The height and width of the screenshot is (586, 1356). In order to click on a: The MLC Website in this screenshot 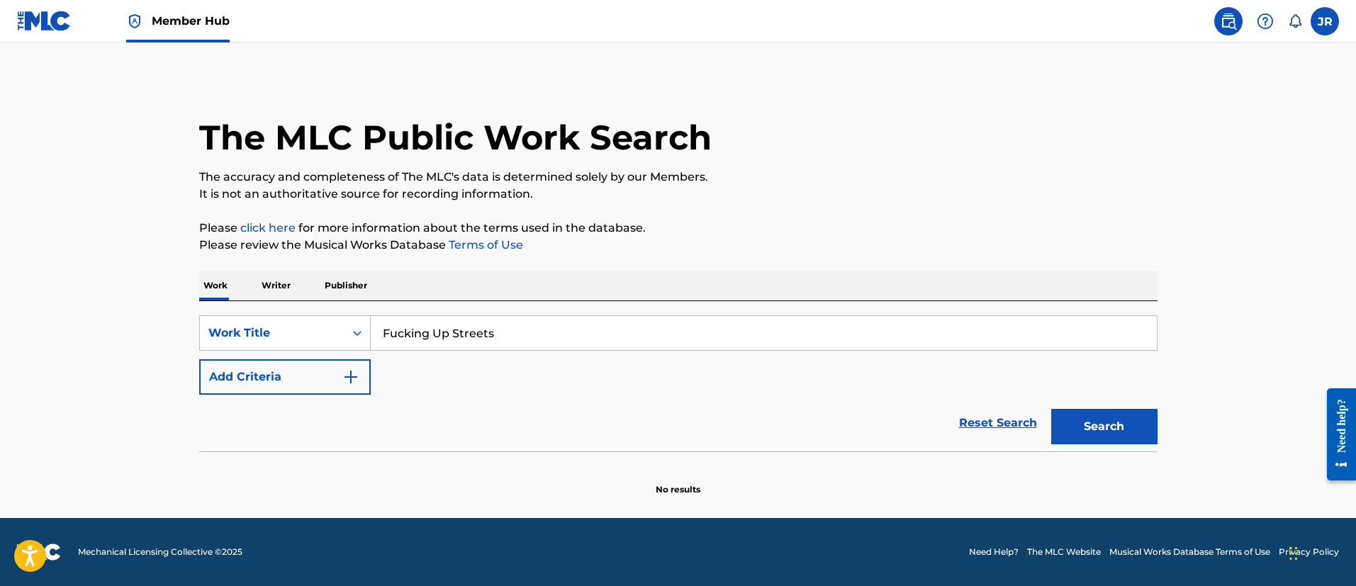, I will do `click(1064, 552)`.